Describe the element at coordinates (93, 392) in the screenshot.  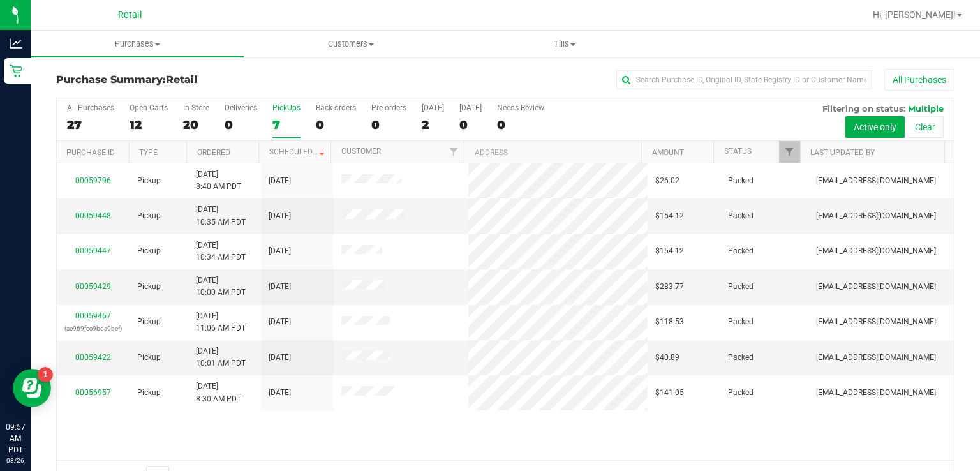
I see `a: 00056957` at that location.